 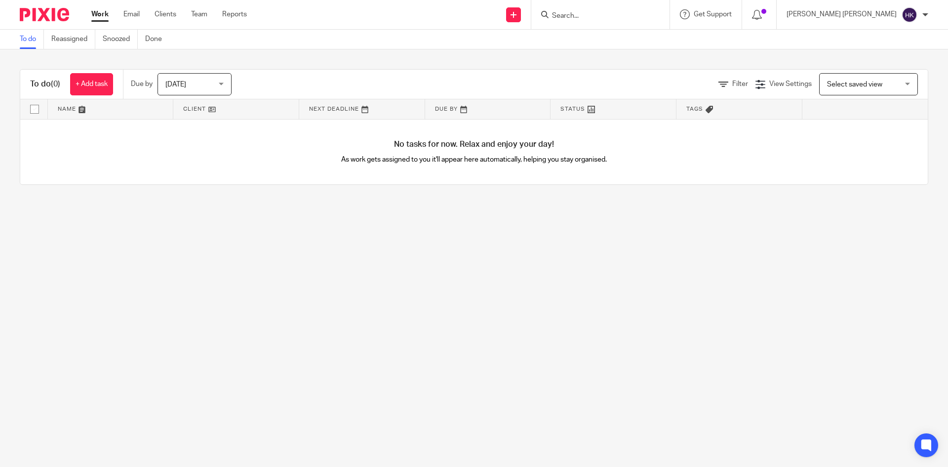 What do you see at coordinates (740, 84) in the screenshot?
I see `span: Filter` at bounding box center [740, 84].